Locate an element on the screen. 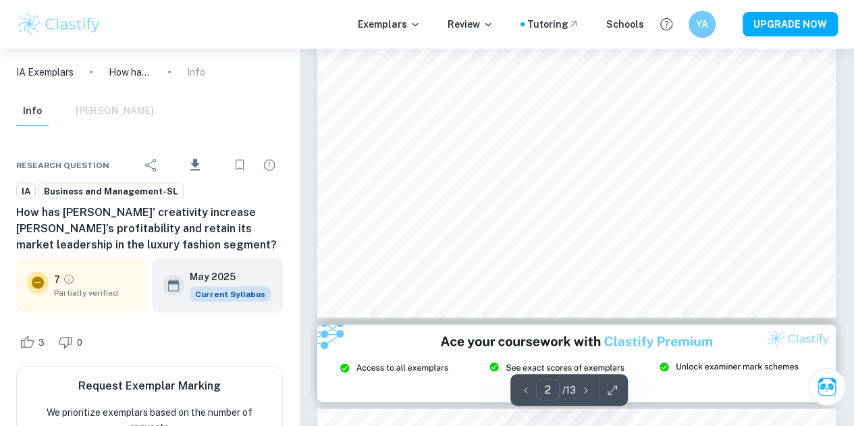  div: Download is located at coordinates (195, 165).